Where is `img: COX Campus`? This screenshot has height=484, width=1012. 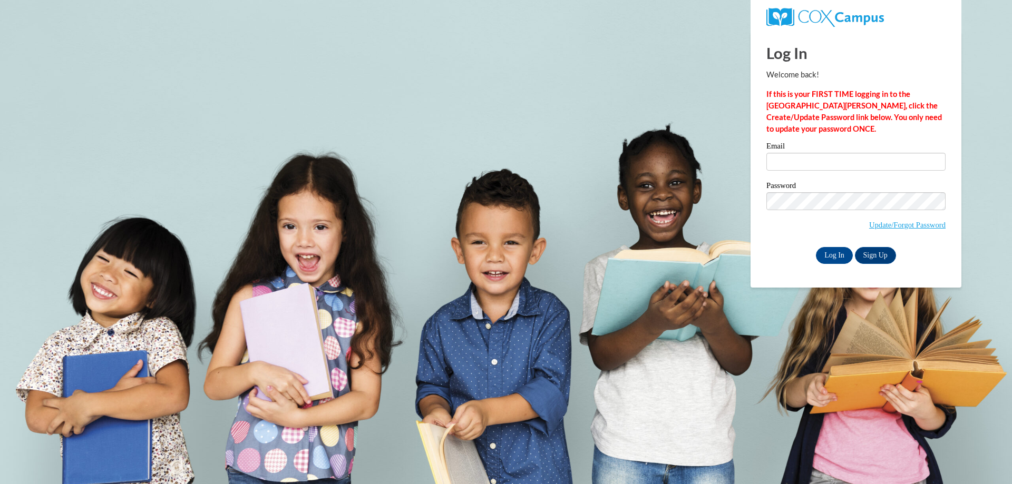 img: COX Campus is located at coordinates (825, 17).